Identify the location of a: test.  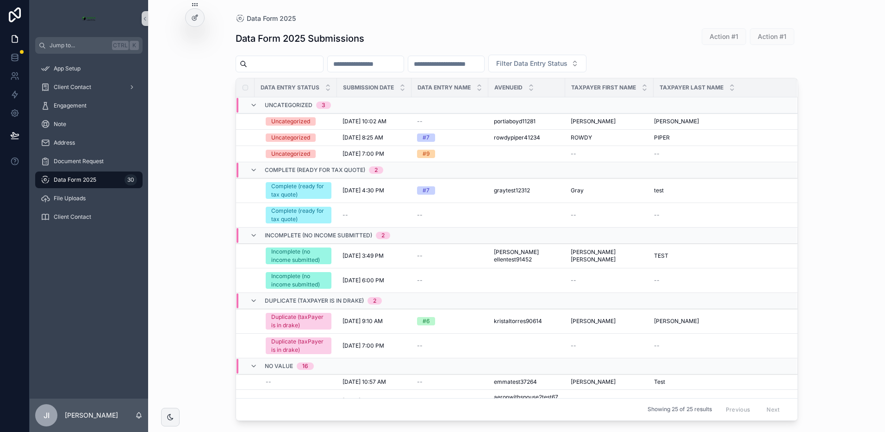
(720, 190).